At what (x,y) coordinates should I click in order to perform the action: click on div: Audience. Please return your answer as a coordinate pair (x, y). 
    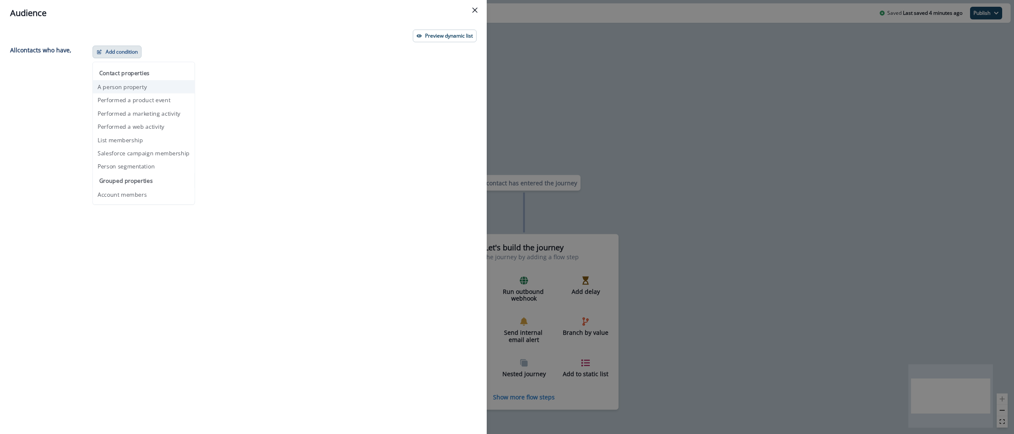
    Looking at the image, I should click on (243, 13).